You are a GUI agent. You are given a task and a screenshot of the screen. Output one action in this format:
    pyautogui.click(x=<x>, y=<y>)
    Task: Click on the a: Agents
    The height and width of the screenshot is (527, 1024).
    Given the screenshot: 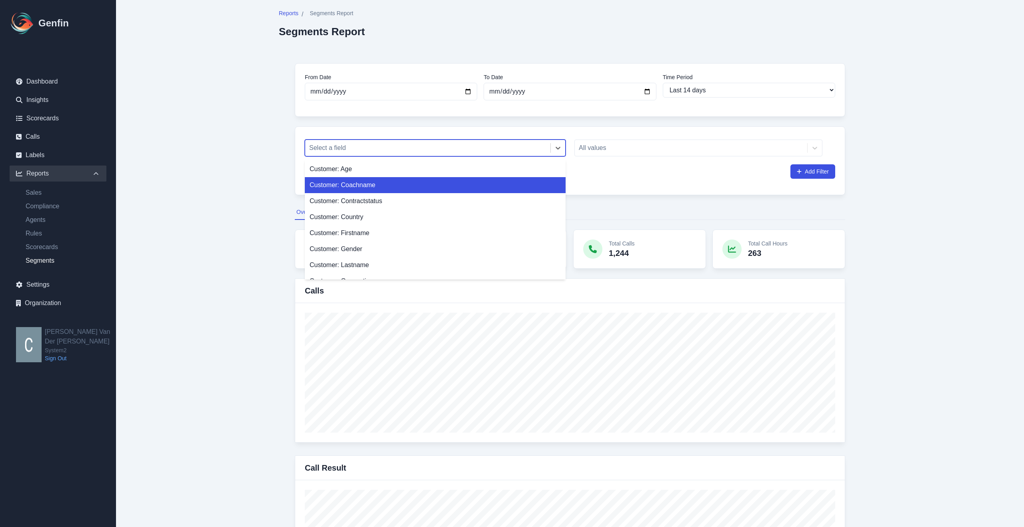 What is the action you would take?
    pyautogui.click(x=63, y=220)
    